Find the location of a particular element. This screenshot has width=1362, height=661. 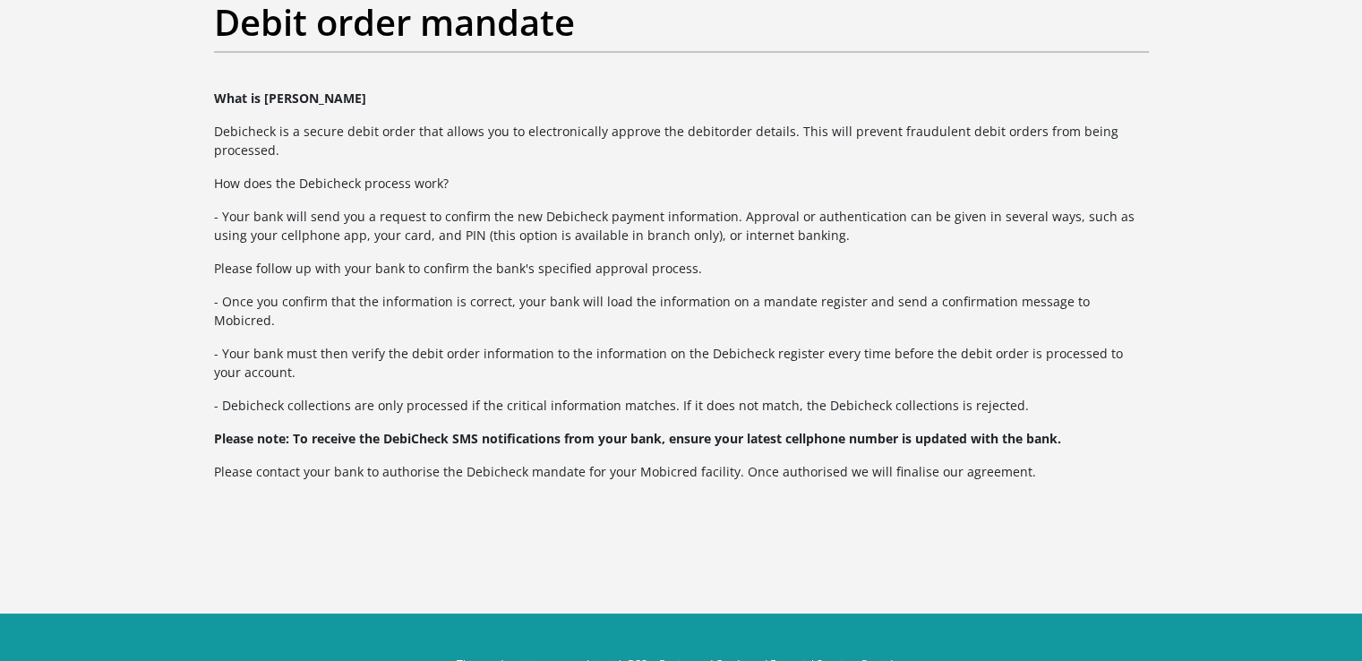

p: - Your bank will send you a request to confirm the new Debicheck payment information. Approval or... is located at coordinates (682, 226).